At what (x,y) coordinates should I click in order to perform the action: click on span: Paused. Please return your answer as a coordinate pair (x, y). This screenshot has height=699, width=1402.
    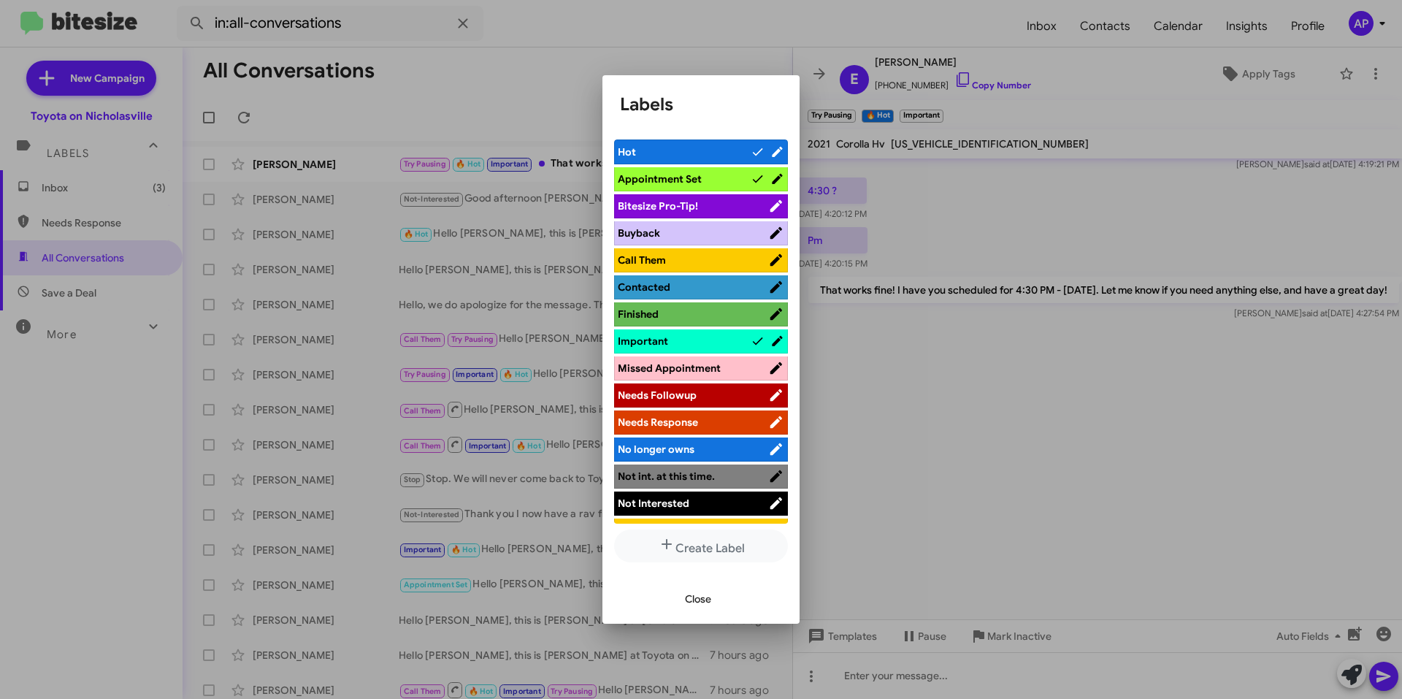
    Looking at the image, I should click on (635, 530).